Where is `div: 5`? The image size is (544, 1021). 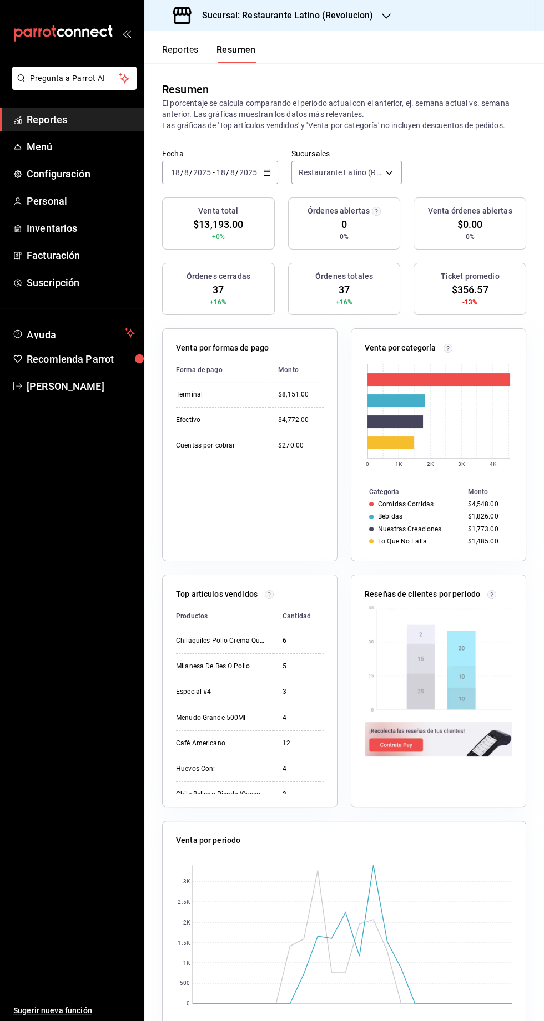 div: 5 is located at coordinates (296, 666).